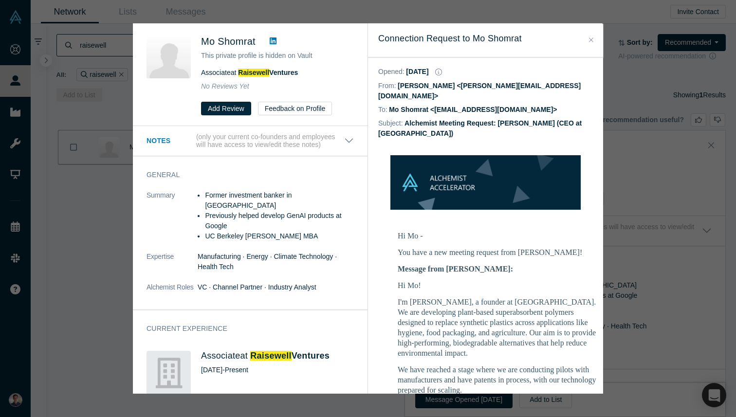  Describe the element at coordinates (500, 236) in the screenshot. I see `p: Hi Mo -` at that location.